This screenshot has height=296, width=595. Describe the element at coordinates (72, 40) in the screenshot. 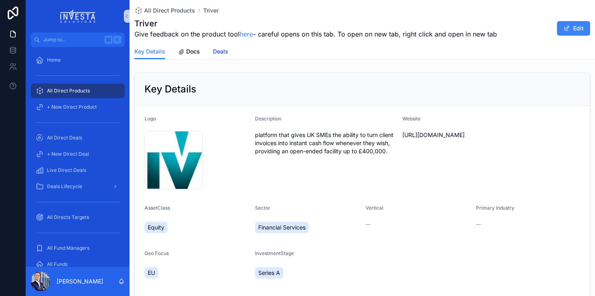

I see `span: Jump to...` at that location.